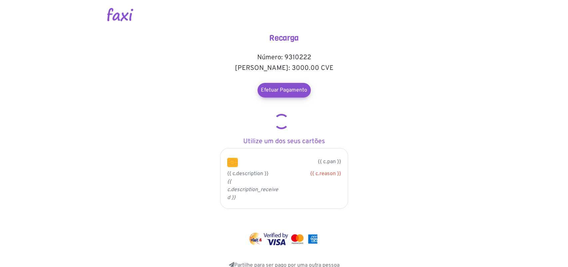  Describe the element at coordinates (294, 162) in the screenshot. I see `p: {{ c.pan }}` at that location.